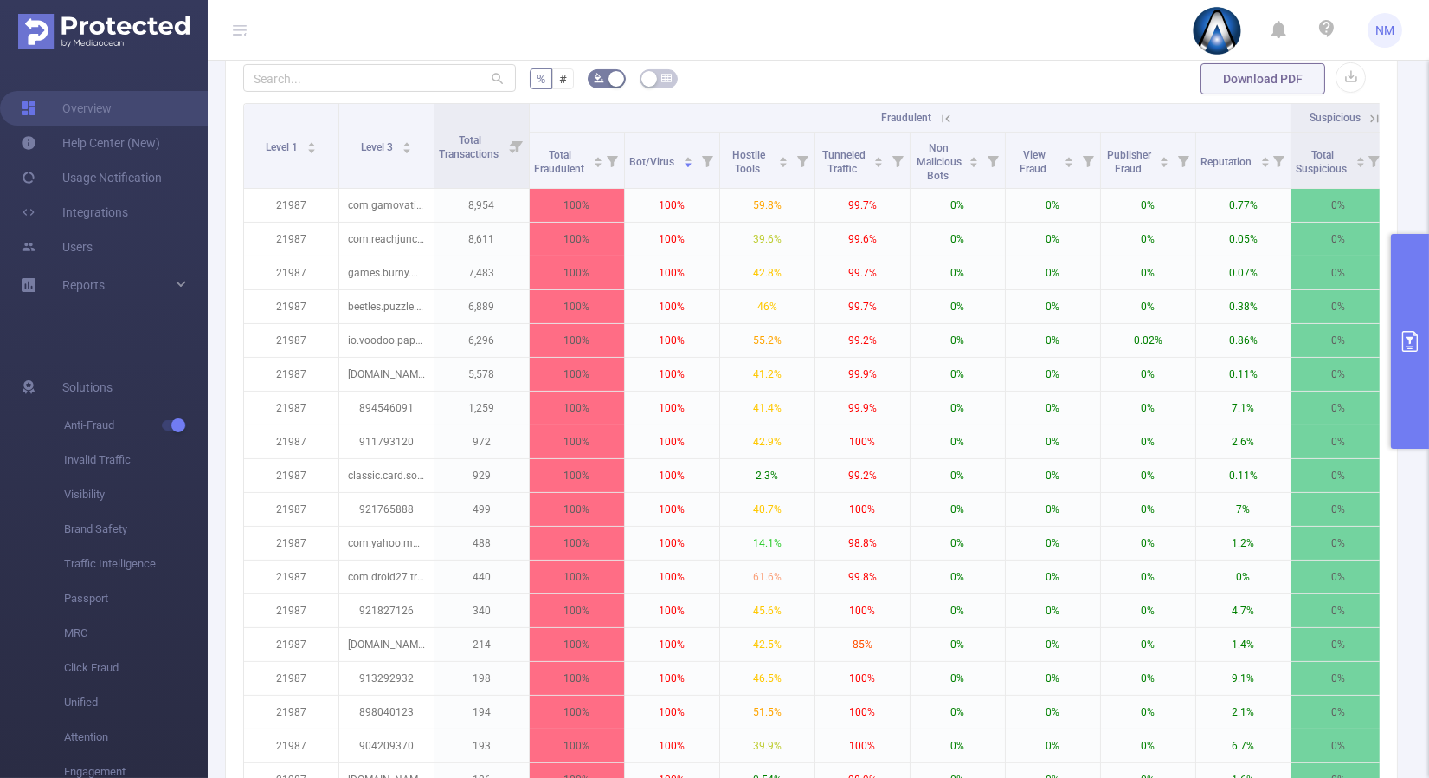 The width and height of the screenshot is (1429, 778). I want to click on p: 51.5%, so click(767, 712).